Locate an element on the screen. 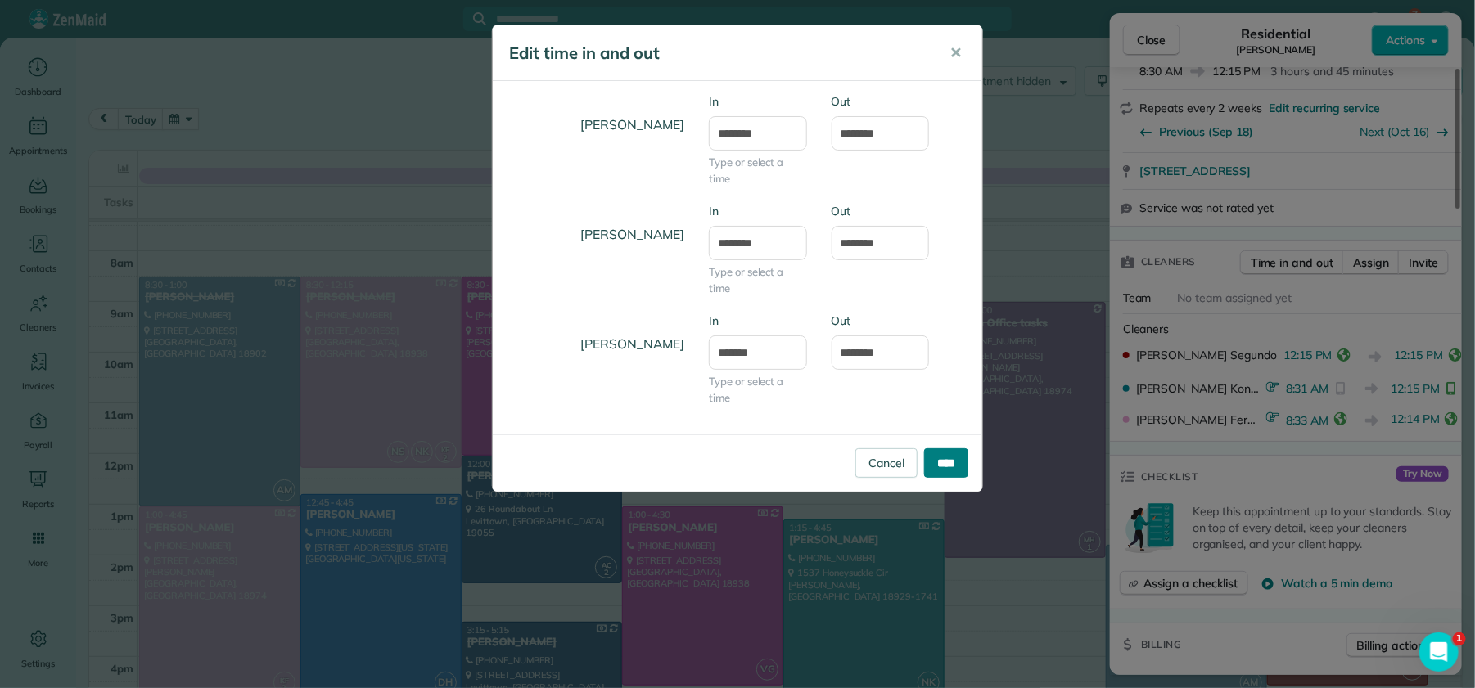 This screenshot has width=1475, height=688. span: 1 is located at coordinates (1459, 639).